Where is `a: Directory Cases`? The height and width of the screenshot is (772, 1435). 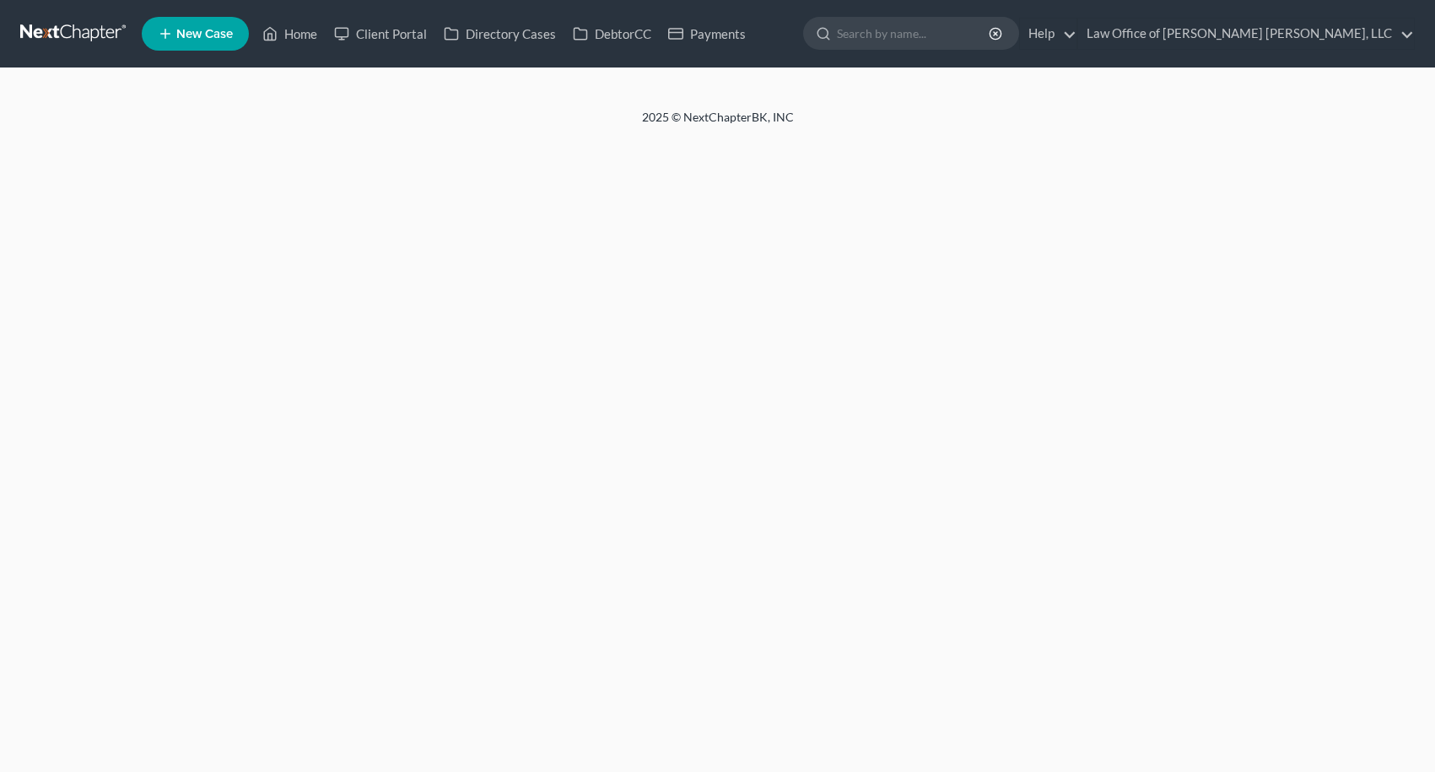 a: Directory Cases is located at coordinates (499, 34).